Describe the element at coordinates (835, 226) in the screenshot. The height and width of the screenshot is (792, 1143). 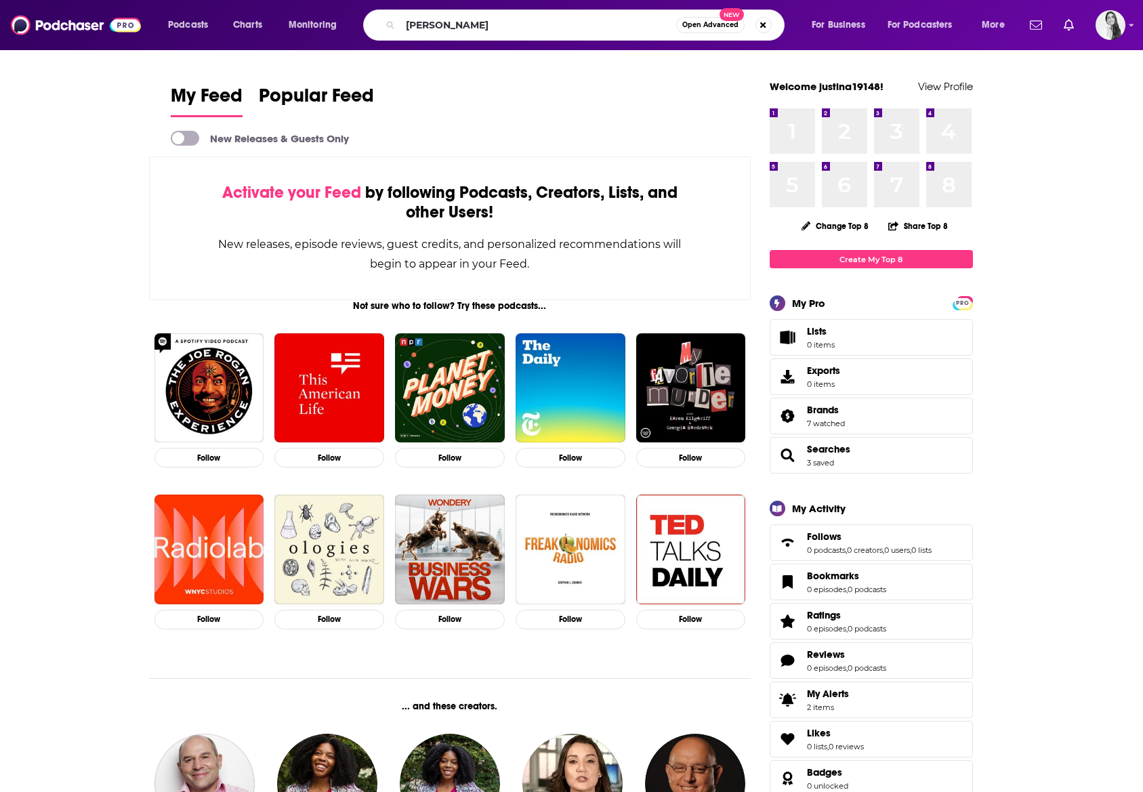
I see `button: Change Top 8` at that location.